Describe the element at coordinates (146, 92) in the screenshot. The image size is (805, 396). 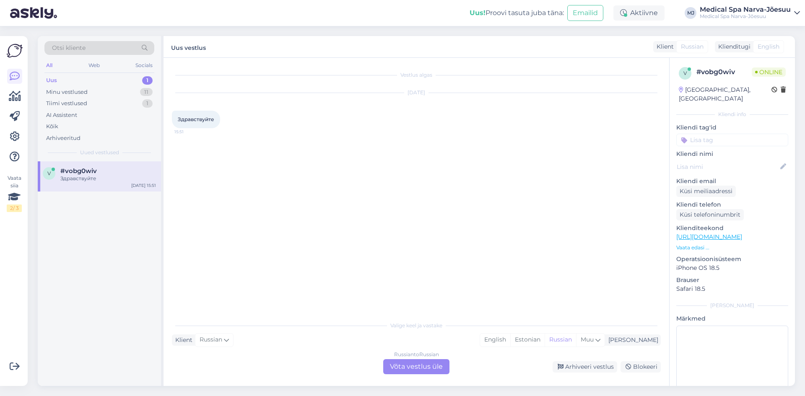
I see `div: 11` at that location.